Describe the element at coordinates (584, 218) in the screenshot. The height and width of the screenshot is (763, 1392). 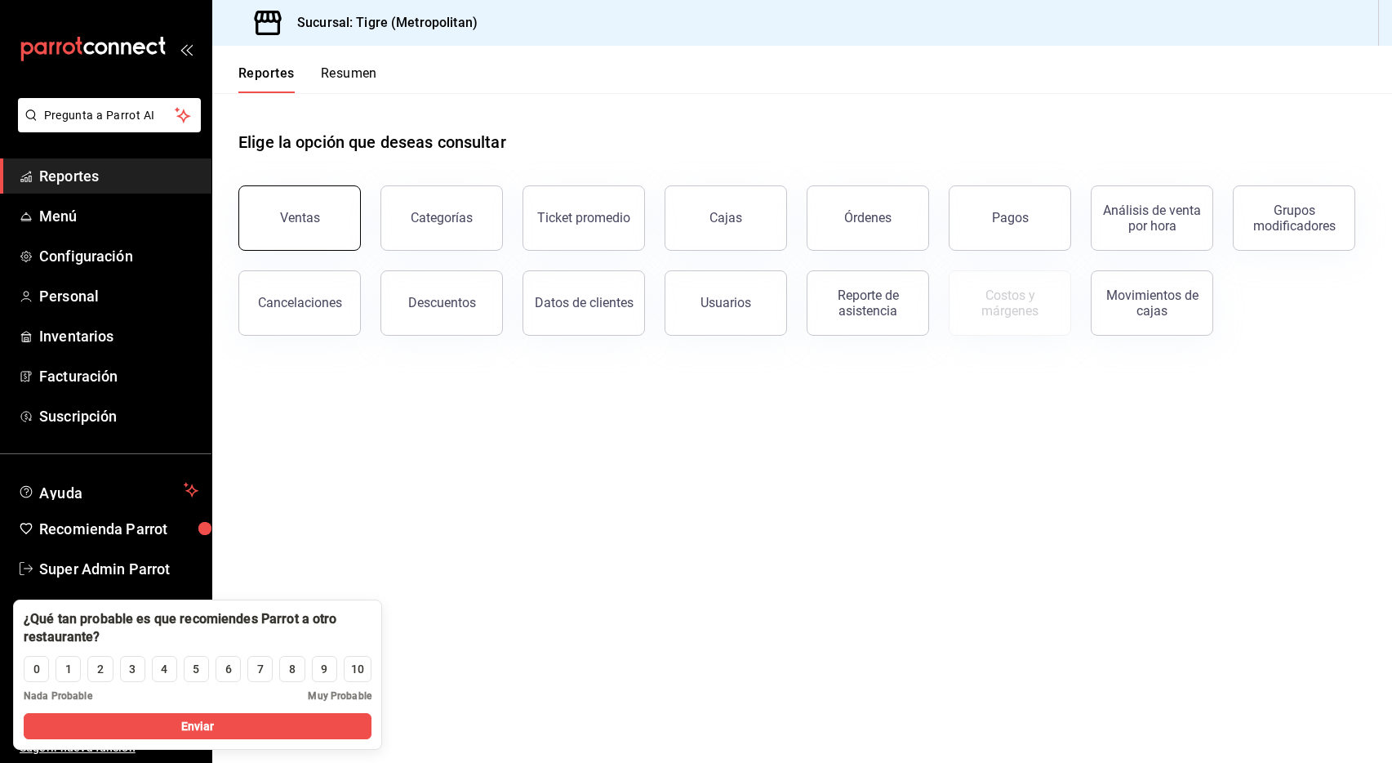
I see `button: Ticket promedio` at that location.